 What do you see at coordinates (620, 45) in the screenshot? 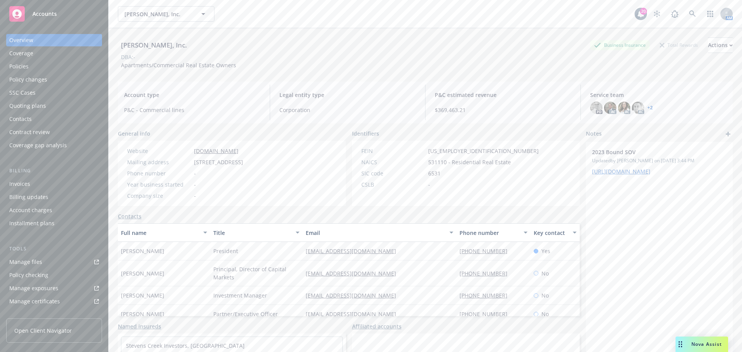
I see `div: Business Insurance` at bounding box center [620, 45].